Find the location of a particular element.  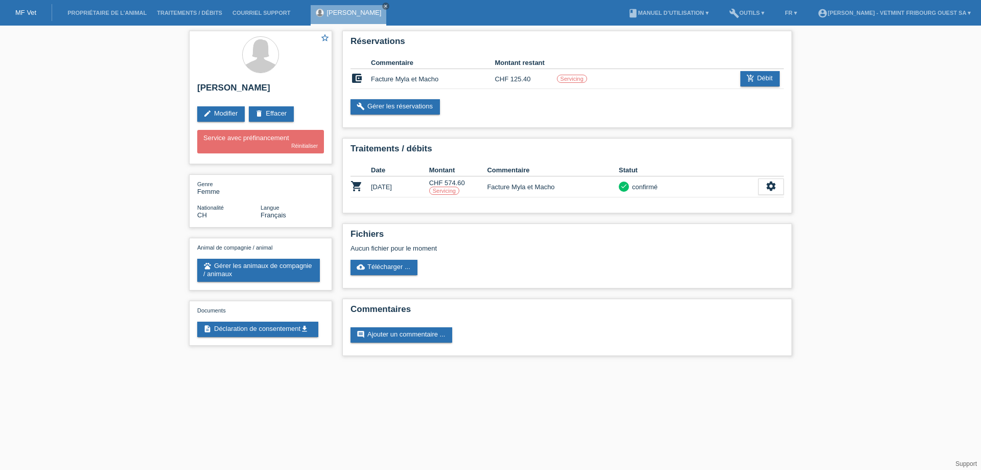

i: check is located at coordinates (624, 186).